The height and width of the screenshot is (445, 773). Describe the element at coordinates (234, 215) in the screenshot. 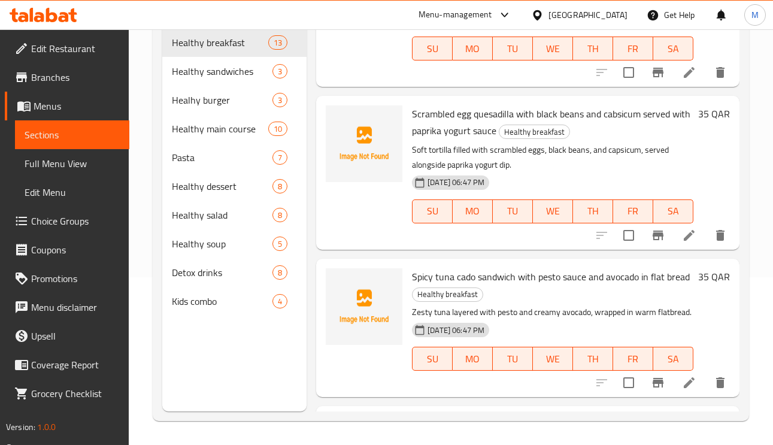

I see `div: Healthy salad8` at that location.